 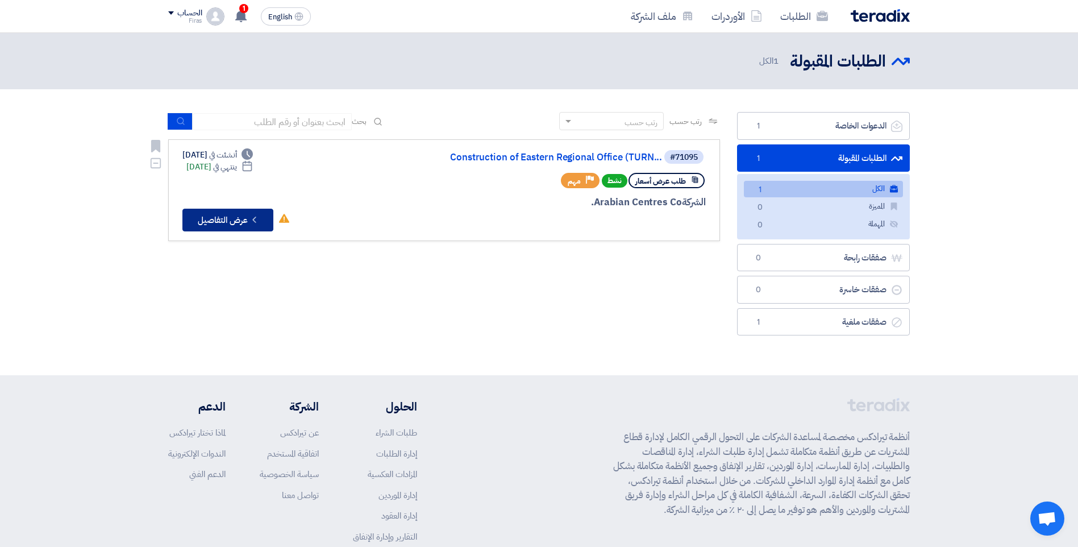 What do you see at coordinates (694, 202) in the screenshot?
I see `span: الشركة` at bounding box center [694, 202].